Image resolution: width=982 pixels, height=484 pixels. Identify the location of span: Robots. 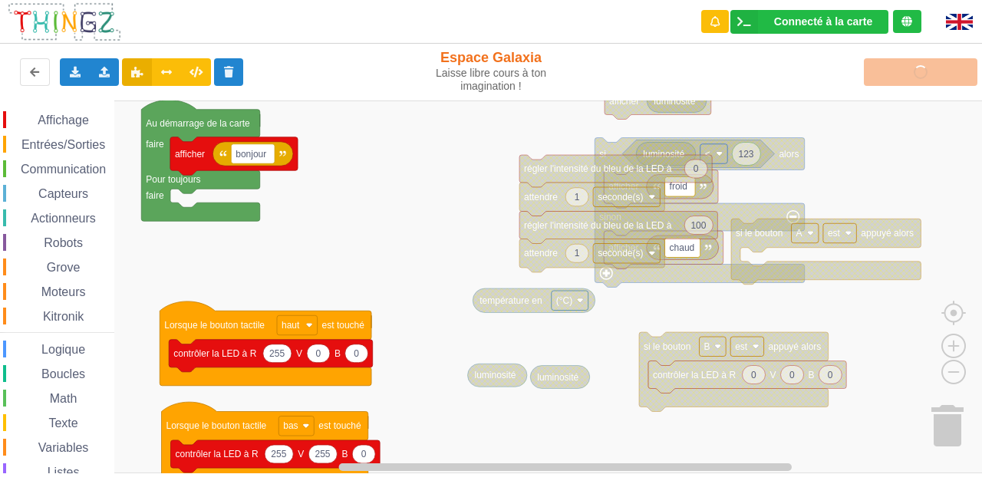
(63, 242).